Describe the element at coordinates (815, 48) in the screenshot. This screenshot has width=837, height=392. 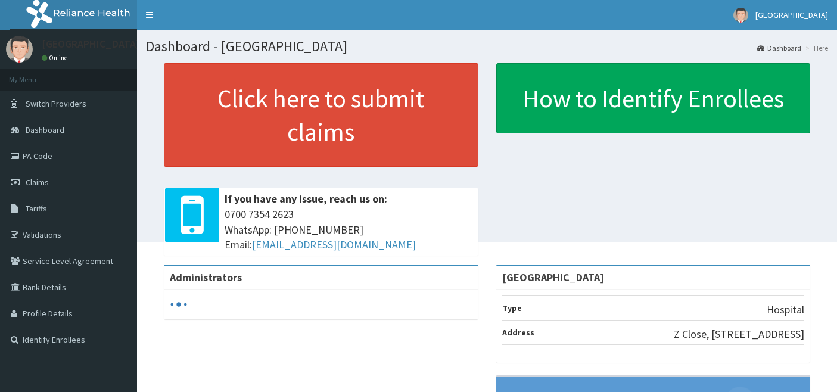
I see `li: Here` at that location.